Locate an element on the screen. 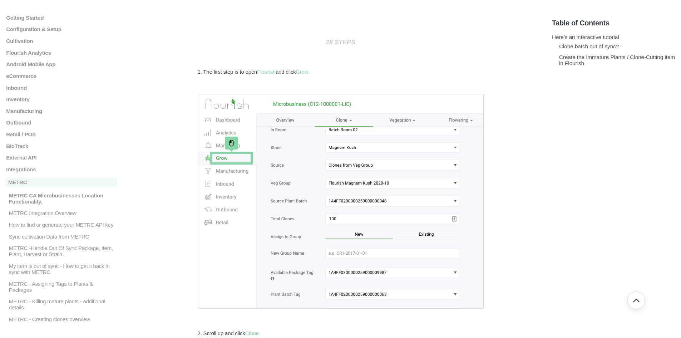 The image size is (681, 338). a: Inbound is located at coordinates (61, 87).